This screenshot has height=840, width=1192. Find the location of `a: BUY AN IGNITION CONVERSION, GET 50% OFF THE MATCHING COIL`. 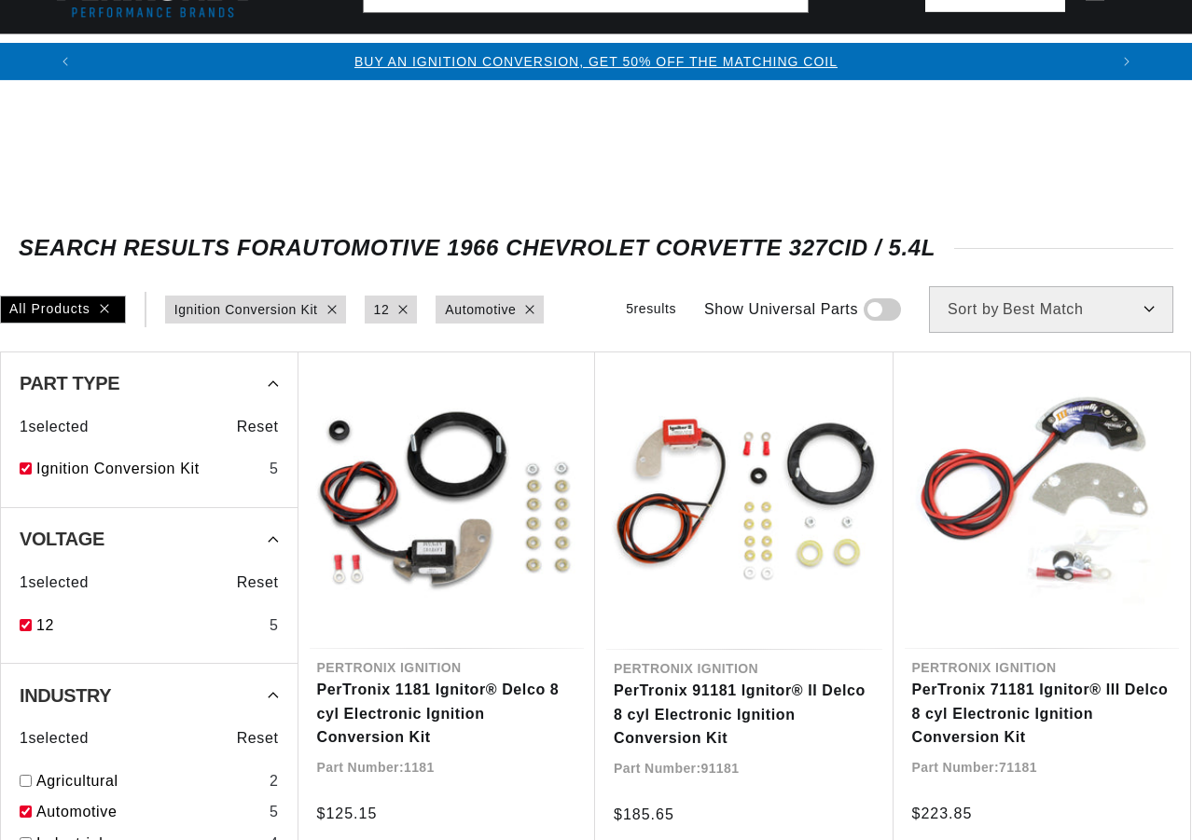

a: BUY AN IGNITION CONVERSION, GET 50% OFF THE MATCHING COIL is located at coordinates (596, 62).